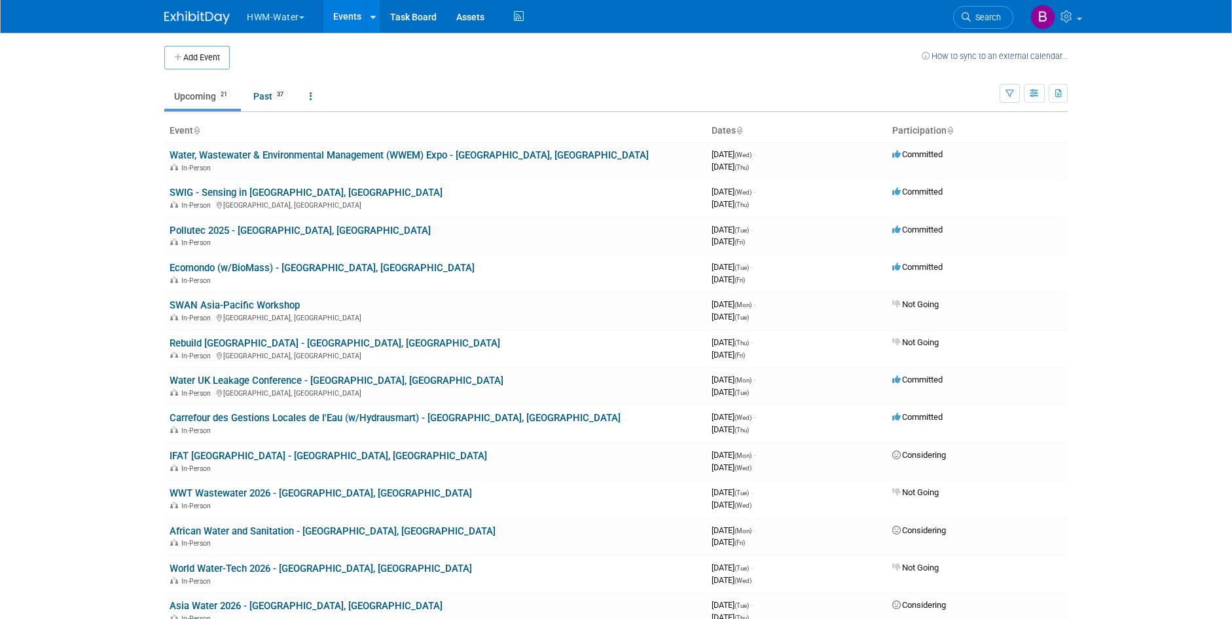 The width and height of the screenshot is (1232, 619). What do you see at coordinates (986, 17) in the screenshot?
I see `span: Search` at bounding box center [986, 17].